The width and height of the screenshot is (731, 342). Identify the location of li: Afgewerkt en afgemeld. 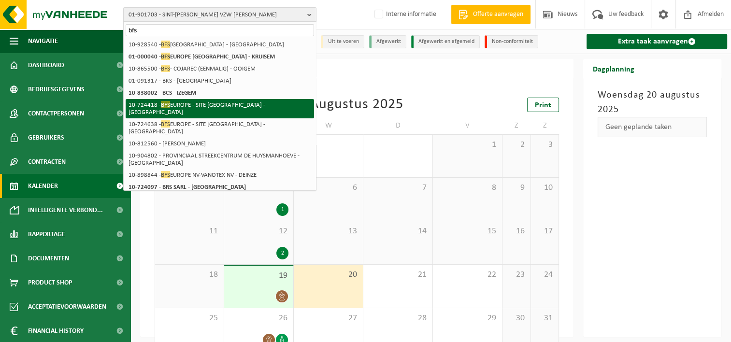
(445, 42).